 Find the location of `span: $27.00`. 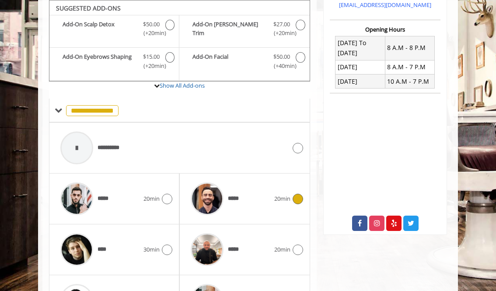

span: $27.00 is located at coordinates (282, 24).